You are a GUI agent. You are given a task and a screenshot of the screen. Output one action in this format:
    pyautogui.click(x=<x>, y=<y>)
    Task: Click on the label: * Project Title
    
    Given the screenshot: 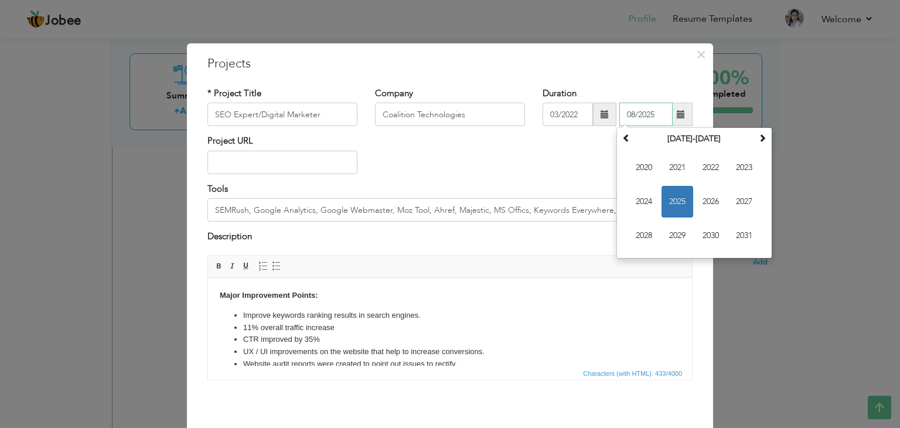 What is the action you would take?
    pyautogui.click(x=234, y=93)
    